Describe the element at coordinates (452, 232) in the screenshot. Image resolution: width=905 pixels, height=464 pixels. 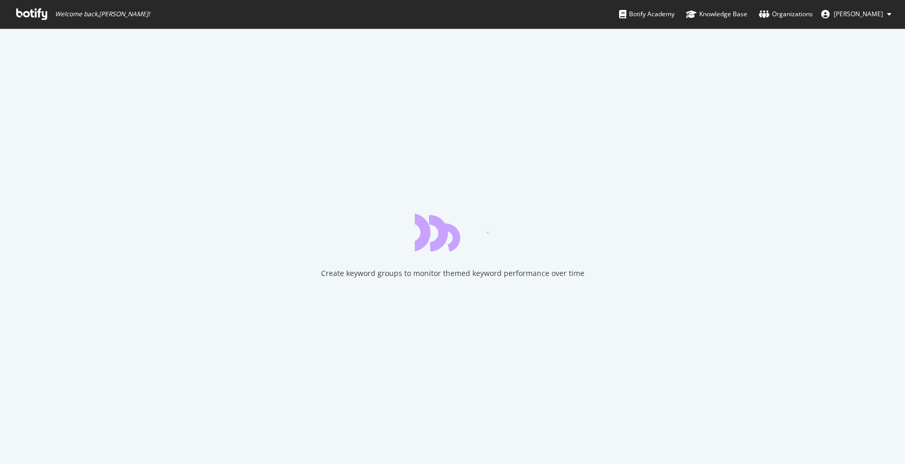
I see `div: animation` at that location.